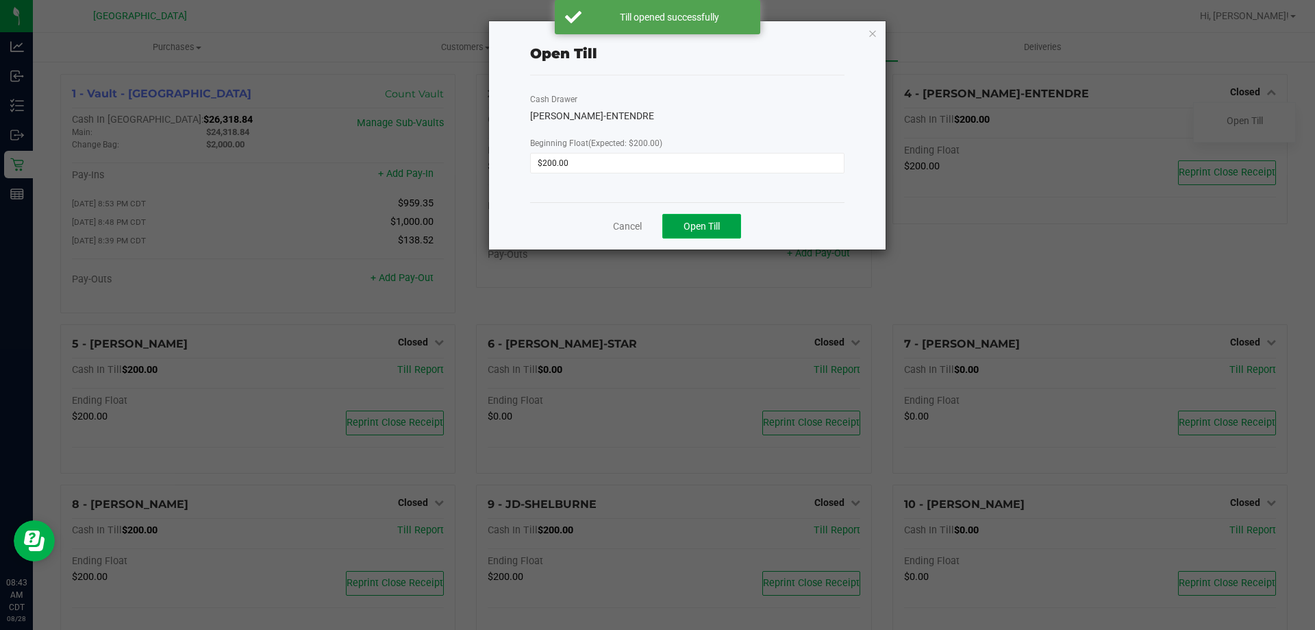  I want to click on span: Open Till, so click(701, 226).